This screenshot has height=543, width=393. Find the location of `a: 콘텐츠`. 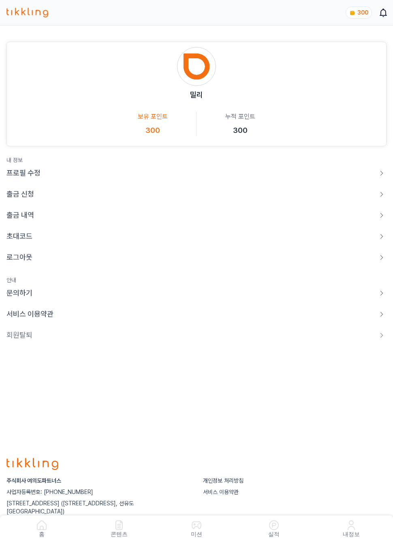

a: 콘텐츠 is located at coordinates (119, 529).